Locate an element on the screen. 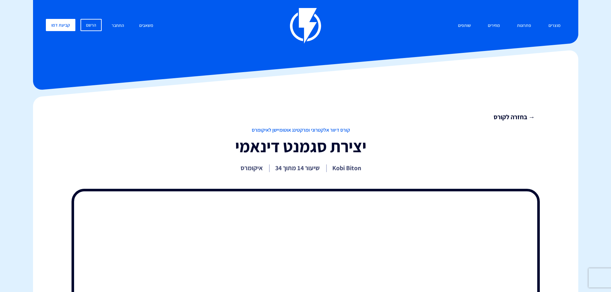  a: משאבים is located at coordinates (146, 26).